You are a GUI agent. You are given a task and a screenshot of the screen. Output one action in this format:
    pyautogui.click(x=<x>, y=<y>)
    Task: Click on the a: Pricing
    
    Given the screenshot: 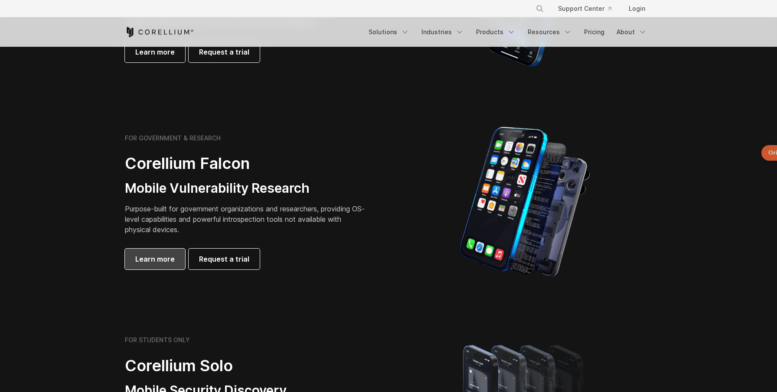 What is the action you would take?
    pyautogui.click(x=594, y=32)
    